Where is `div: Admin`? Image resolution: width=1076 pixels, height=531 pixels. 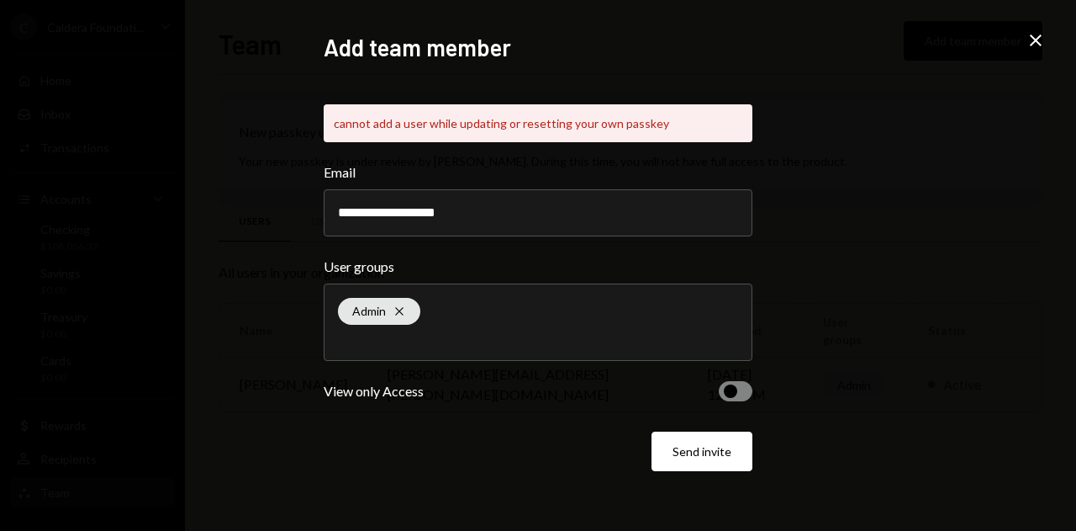 div: Admin is located at coordinates (379, 311).